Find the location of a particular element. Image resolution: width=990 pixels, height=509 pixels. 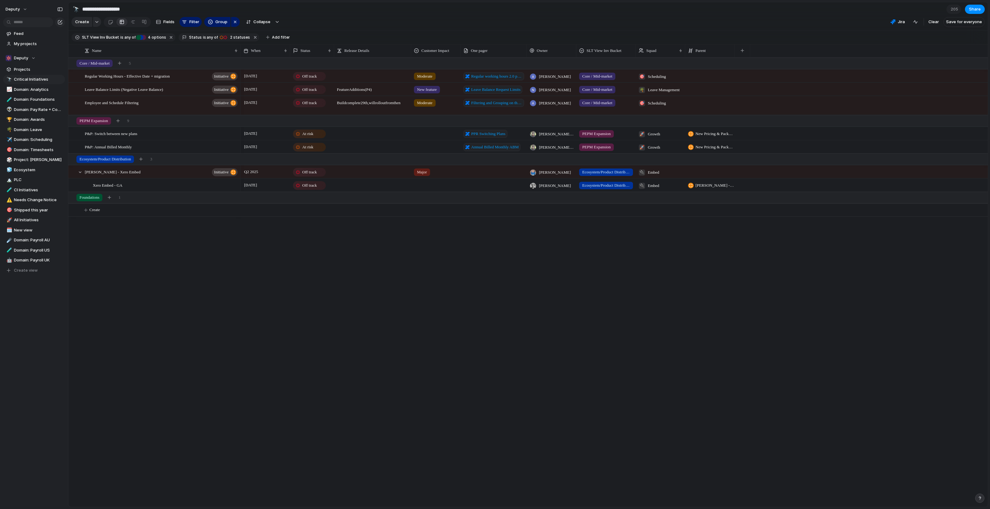

a: 🏔️PLC is located at coordinates (34, 180).